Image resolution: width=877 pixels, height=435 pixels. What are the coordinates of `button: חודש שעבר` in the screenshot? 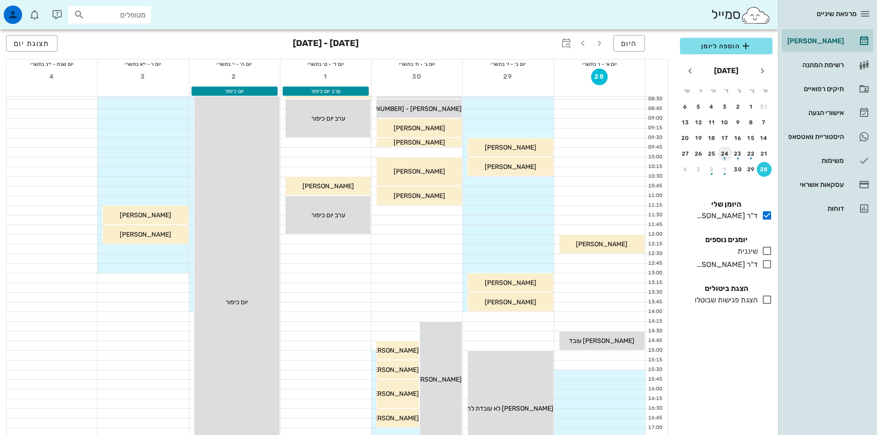 It's located at (762, 71).